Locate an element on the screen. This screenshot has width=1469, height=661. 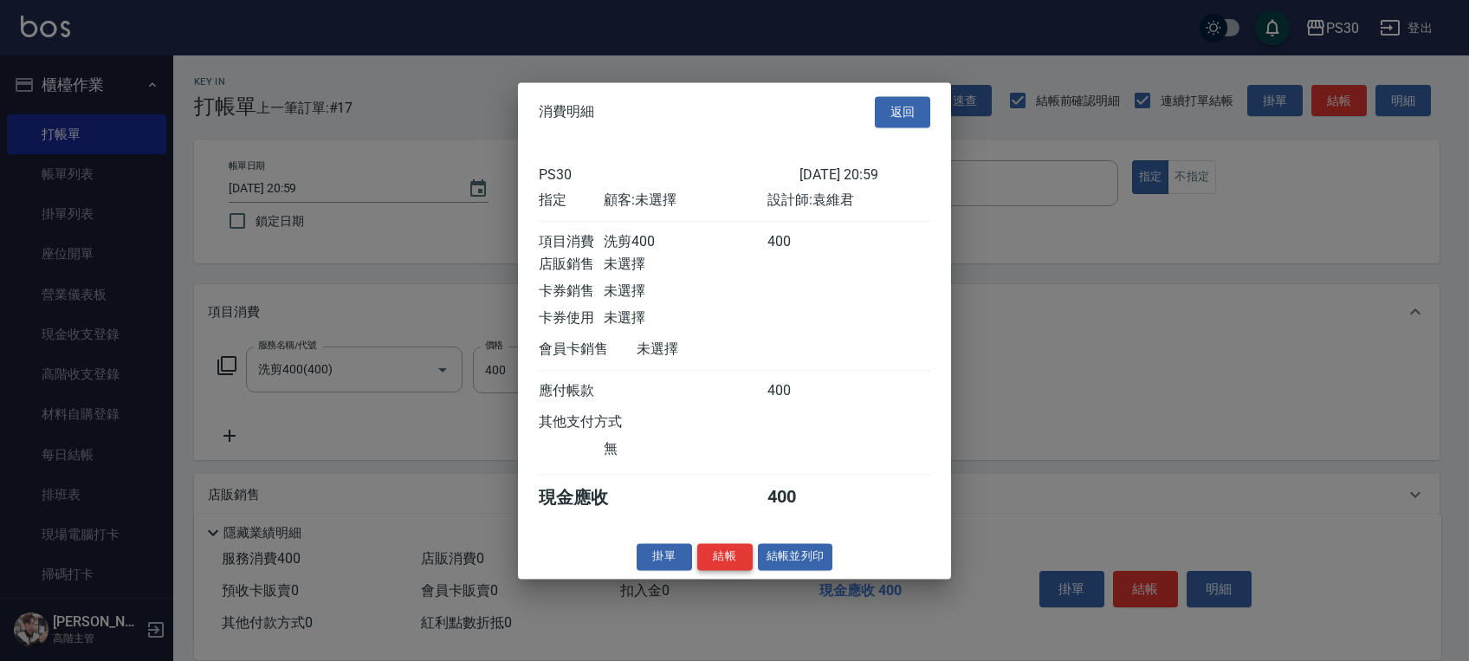
div: 店販銷售 is located at coordinates (571, 264).